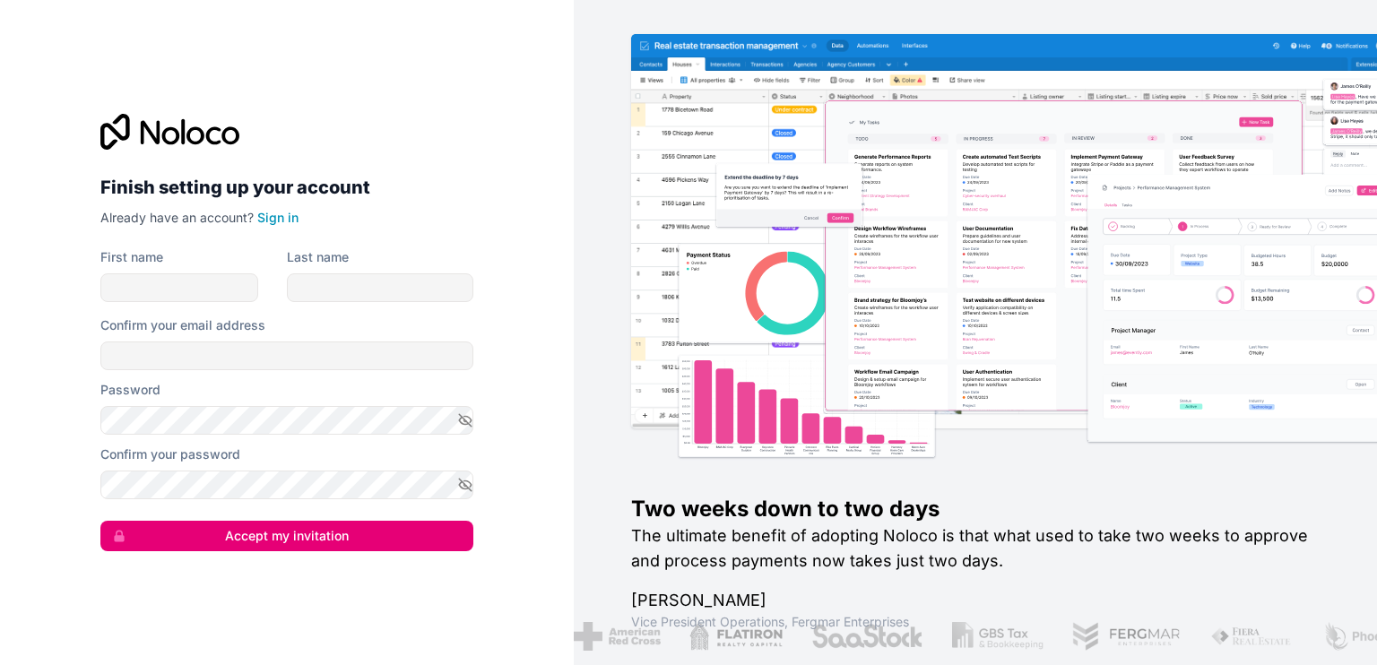 The width and height of the screenshot is (1377, 665). What do you see at coordinates (130, 390) in the screenshot?
I see `label: Password` at bounding box center [130, 390].